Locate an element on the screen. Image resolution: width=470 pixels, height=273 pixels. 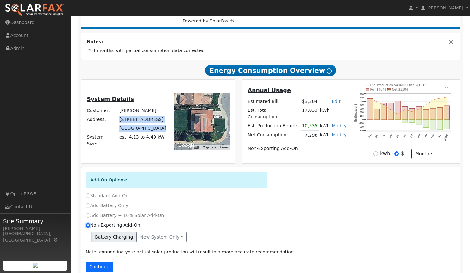
u: System Details is located at coordinates (110, 99).